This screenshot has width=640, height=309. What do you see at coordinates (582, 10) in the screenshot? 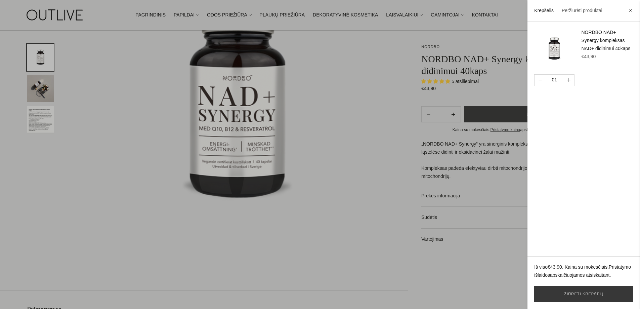
I see `a: Peržiūrėti produktai` at bounding box center [582, 10].